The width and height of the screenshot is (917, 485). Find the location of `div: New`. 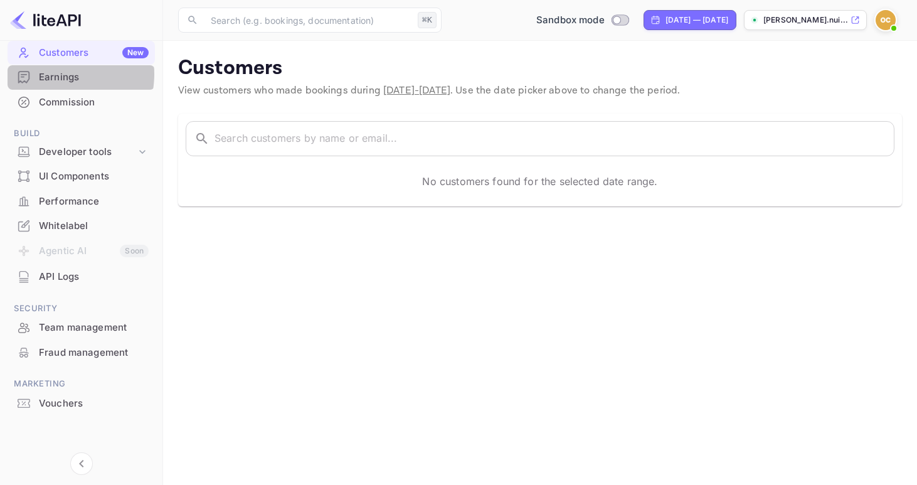

div: New is located at coordinates (135, 53).